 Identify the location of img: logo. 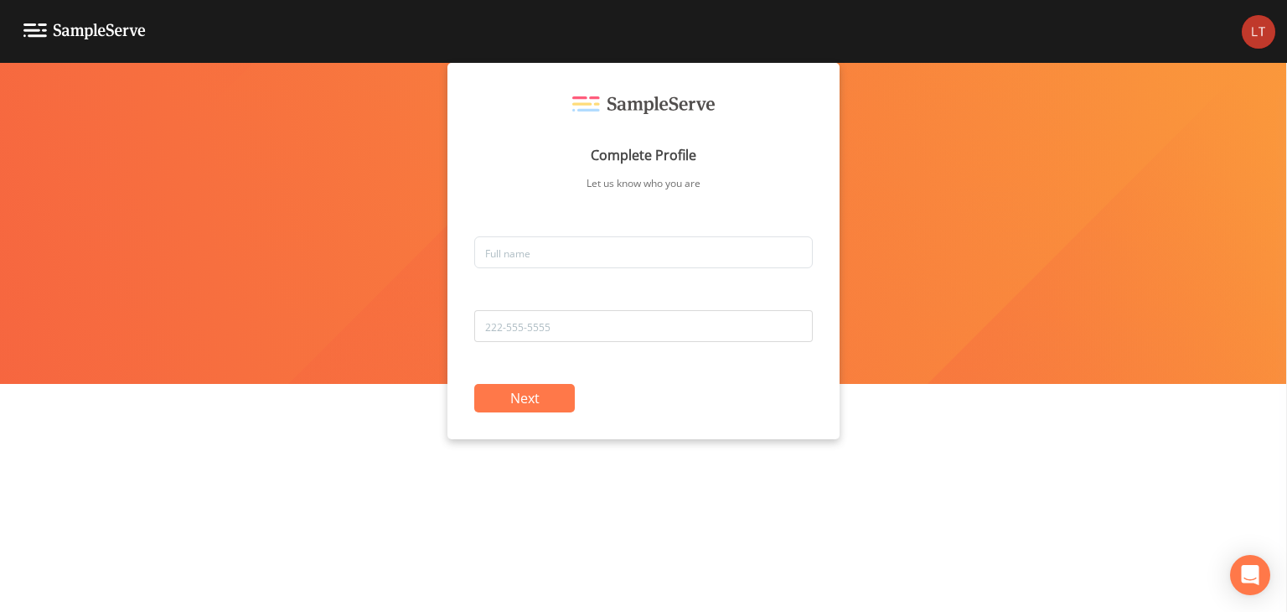
(85, 31).